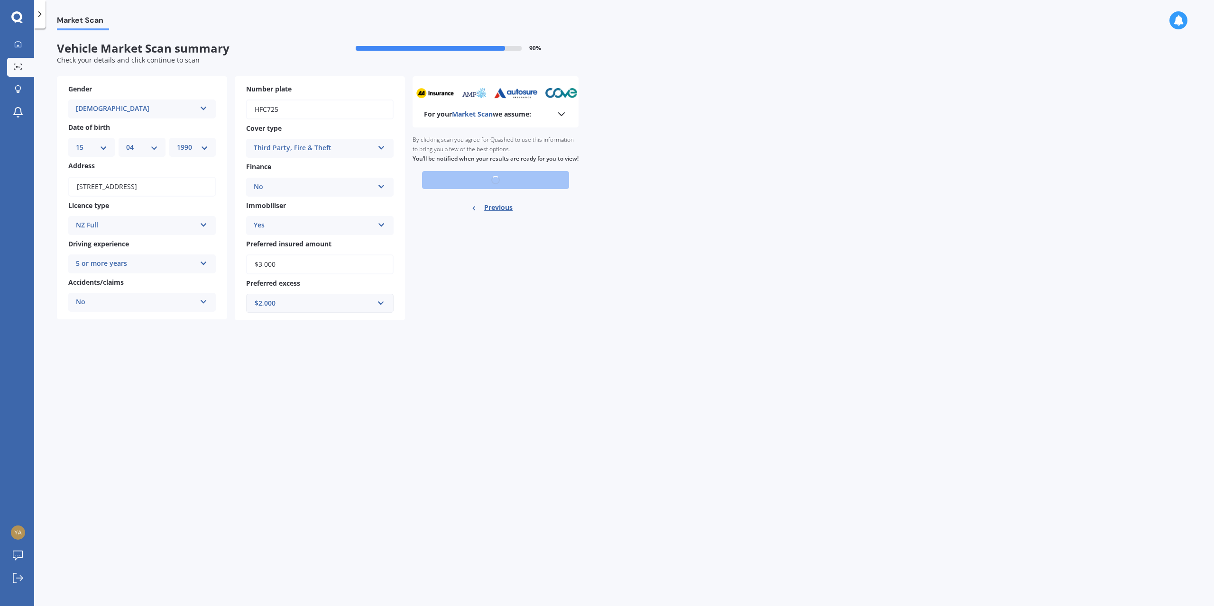 This screenshot has width=1214, height=606. Describe the element at coordinates (495, 158) in the screenshot. I see `b: You’ll be notified when your results are ready for you to view!` at that location.